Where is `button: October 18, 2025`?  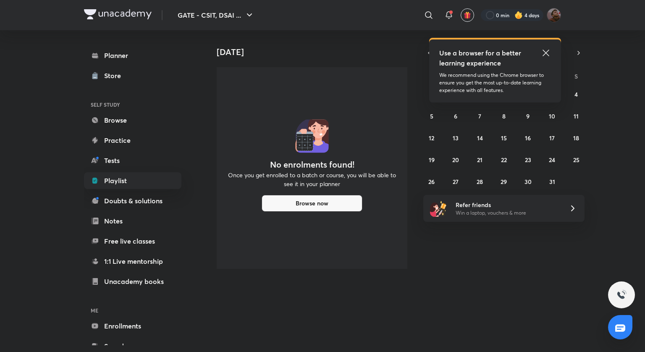
button: October 18, 2025 is located at coordinates (576, 138).